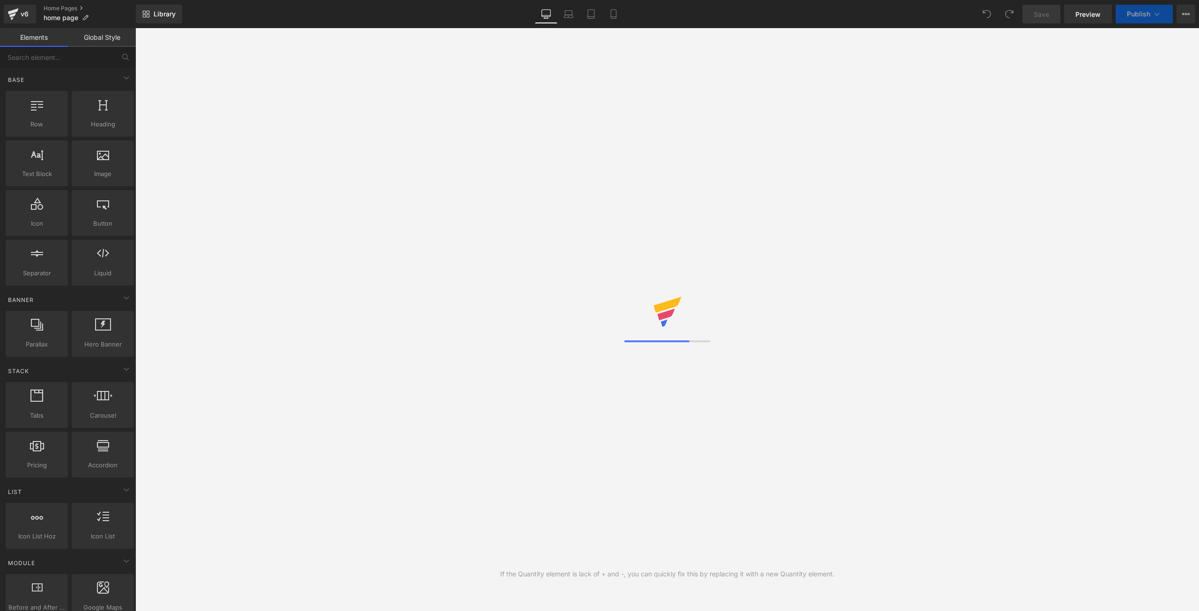  Describe the element at coordinates (24, 14) in the screenshot. I see `div: v6` at that location.